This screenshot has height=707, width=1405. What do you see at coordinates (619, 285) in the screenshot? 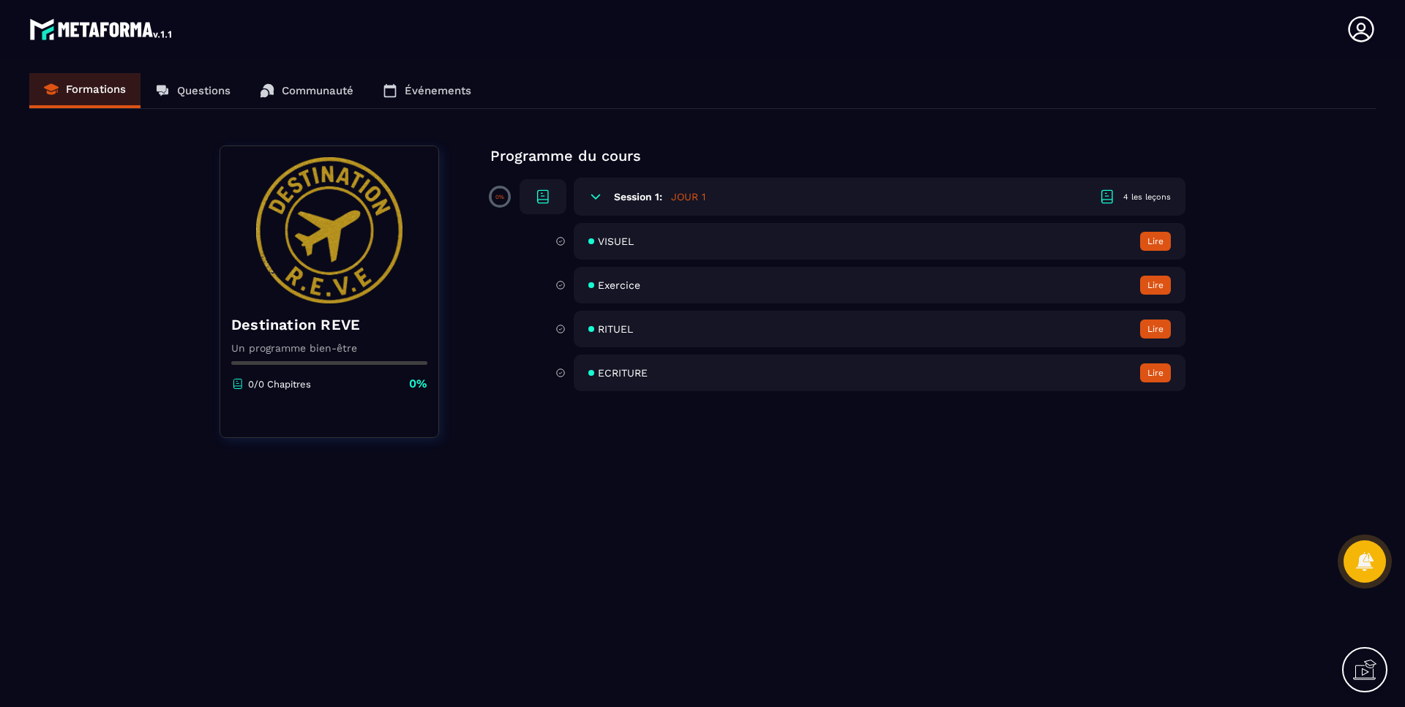
I see `span: Exercice` at bounding box center [619, 285].